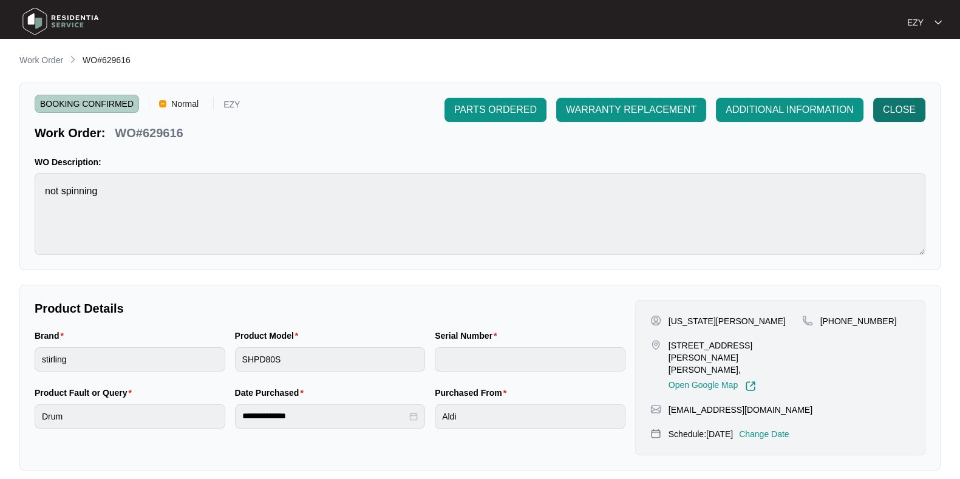 The image size is (960, 479). I want to click on img: Vercel Logo, so click(163, 104).